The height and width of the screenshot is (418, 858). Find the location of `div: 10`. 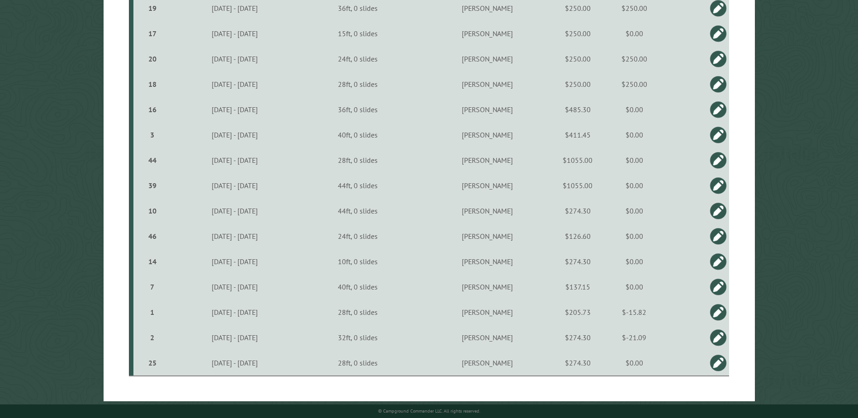

div: 10 is located at coordinates (152, 211).